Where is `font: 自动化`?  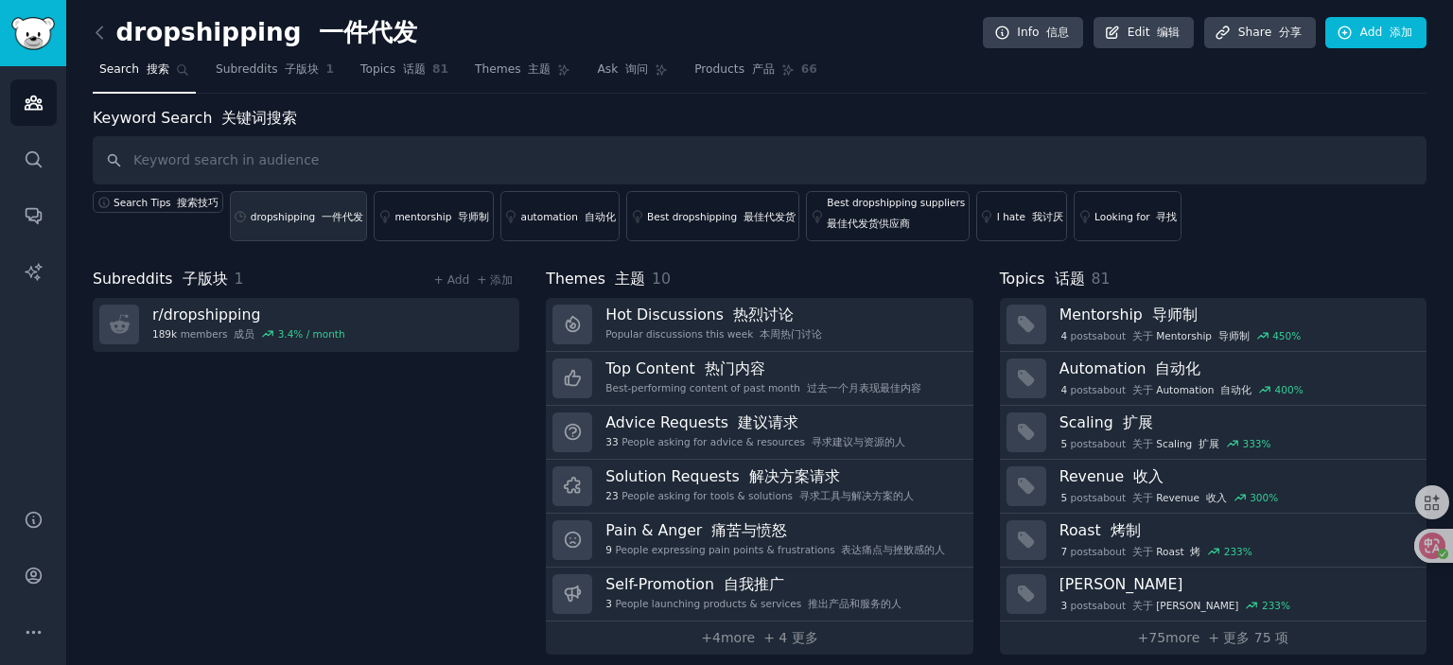 font: 自动化 is located at coordinates (1178, 368).